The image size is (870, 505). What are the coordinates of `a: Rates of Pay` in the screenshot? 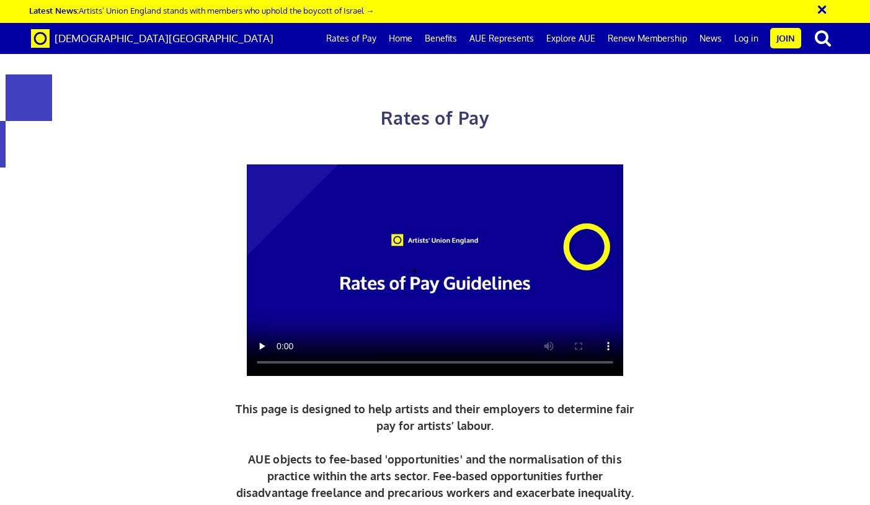 It's located at (351, 38).